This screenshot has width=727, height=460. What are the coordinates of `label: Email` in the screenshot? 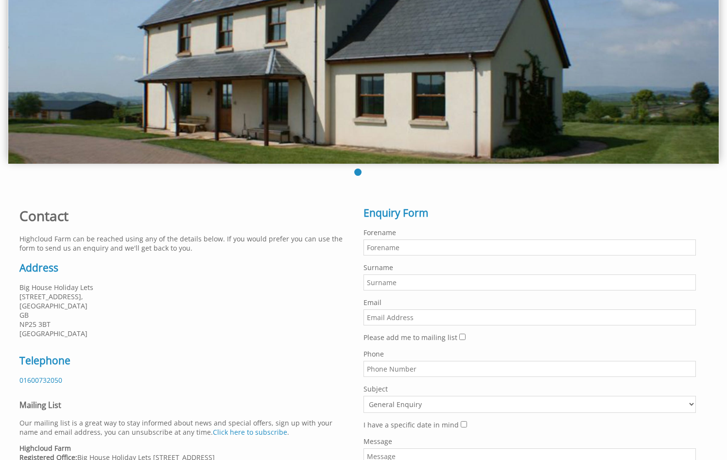 It's located at (530, 302).